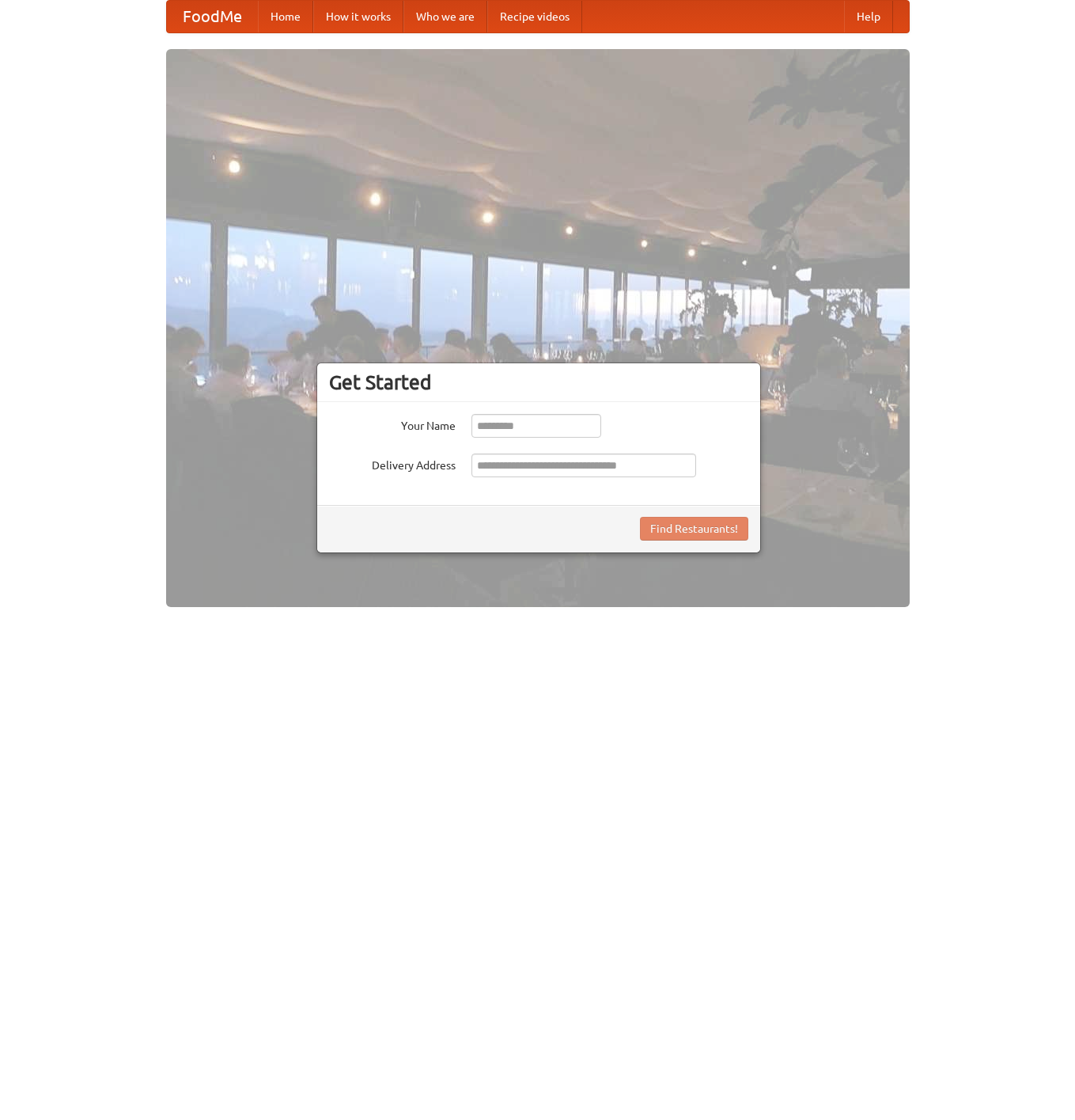 This screenshot has width=1075, height=1120. I want to click on a: Help, so click(869, 17).